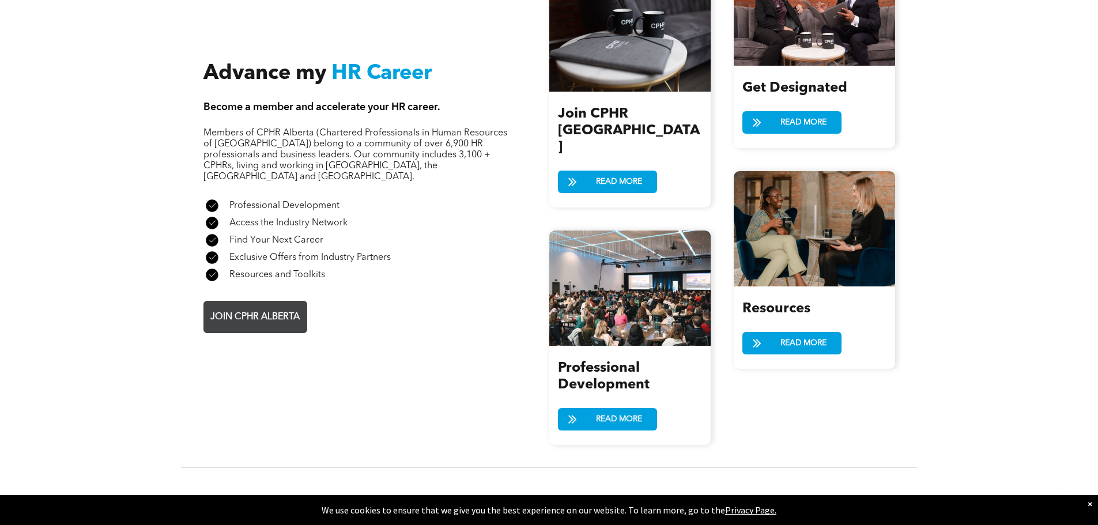  What do you see at coordinates (1090, 504) in the screenshot?
I see `div: Dismiss notification` at bounding box center [1090, 504].